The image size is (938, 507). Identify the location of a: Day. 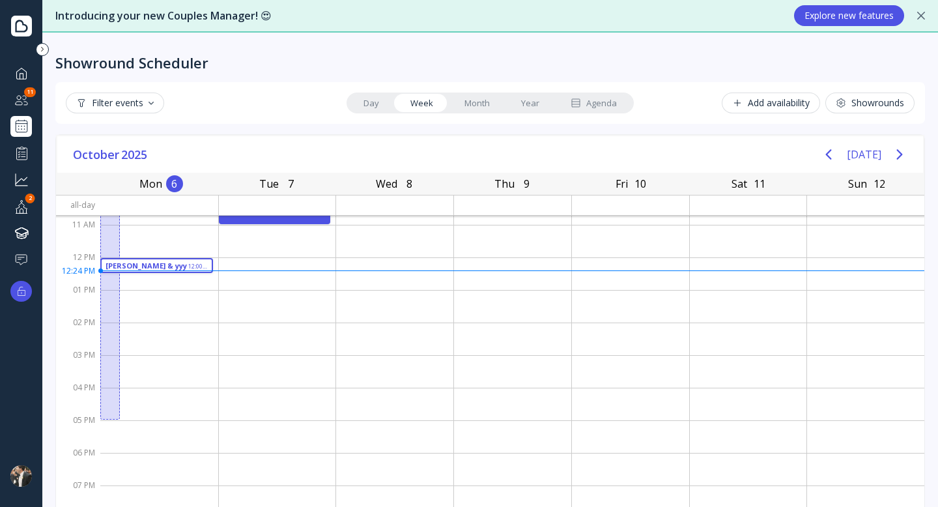
(371, 103).